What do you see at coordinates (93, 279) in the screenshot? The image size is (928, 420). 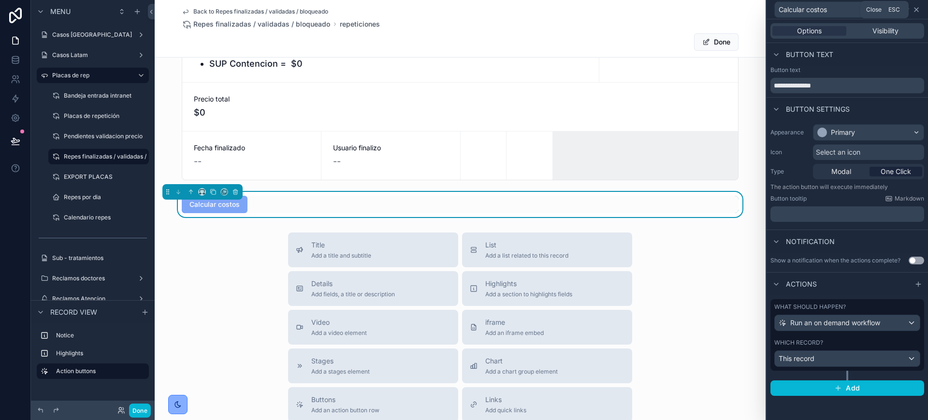 I see `a: Reclamos doctores` at bounding box center [93, 279].